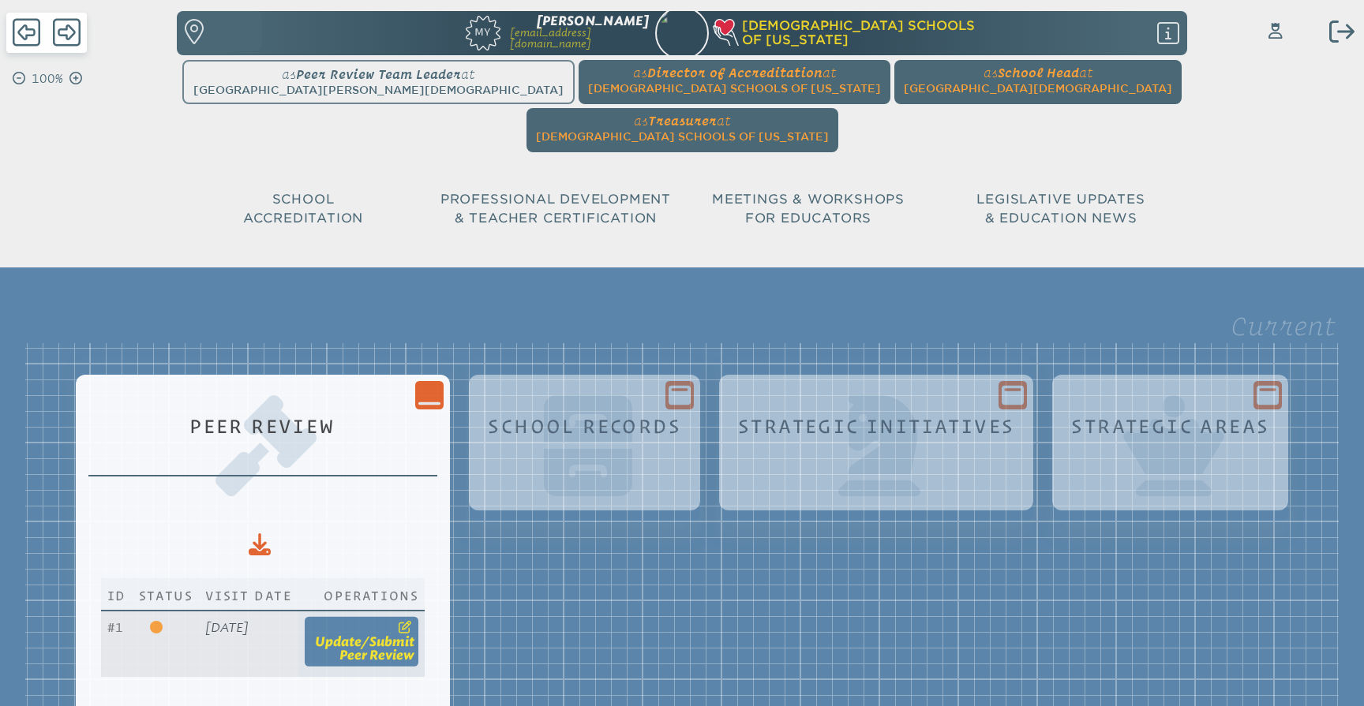  Describe the element at coordinates (115, 627) in the screenshot. I see `span: 1` at that location.